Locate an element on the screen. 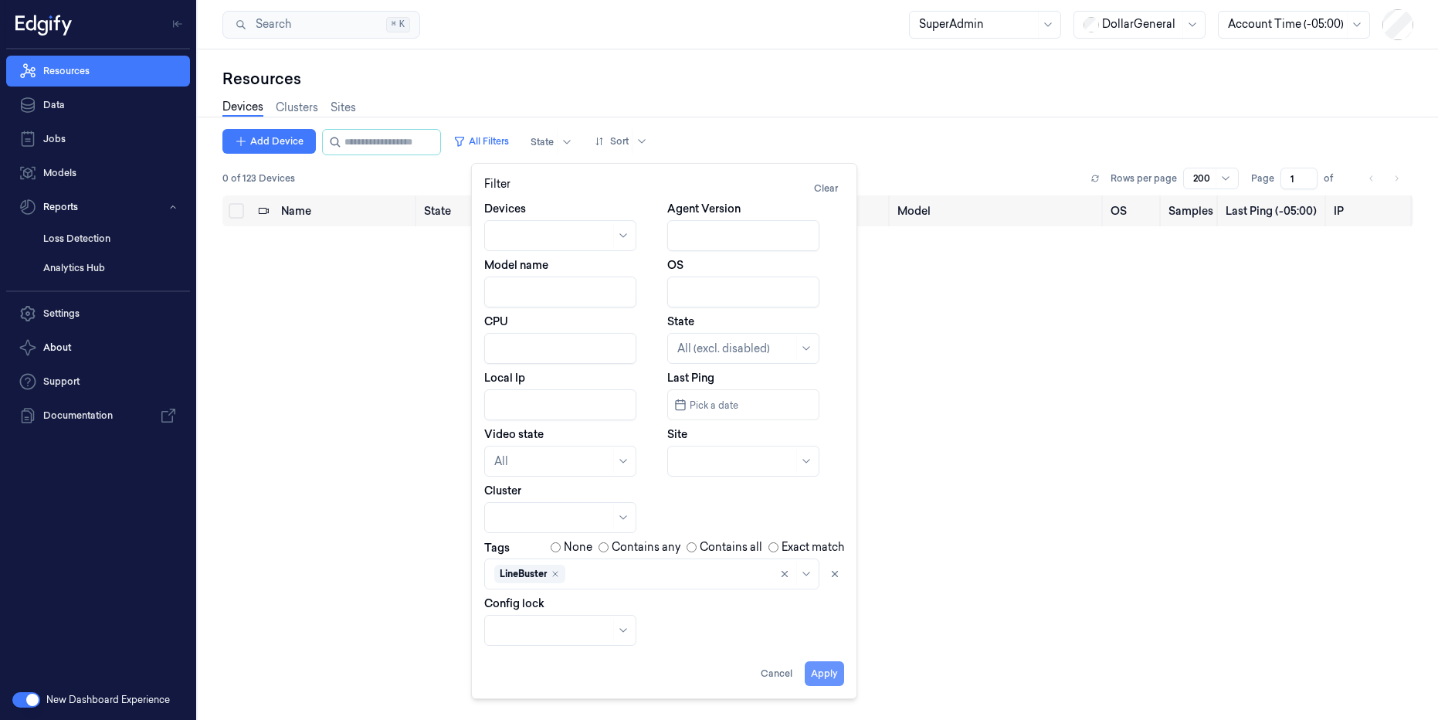 This screenshot has width=1438, height=720. div: LineBuster is located at coordinates (524, 574).